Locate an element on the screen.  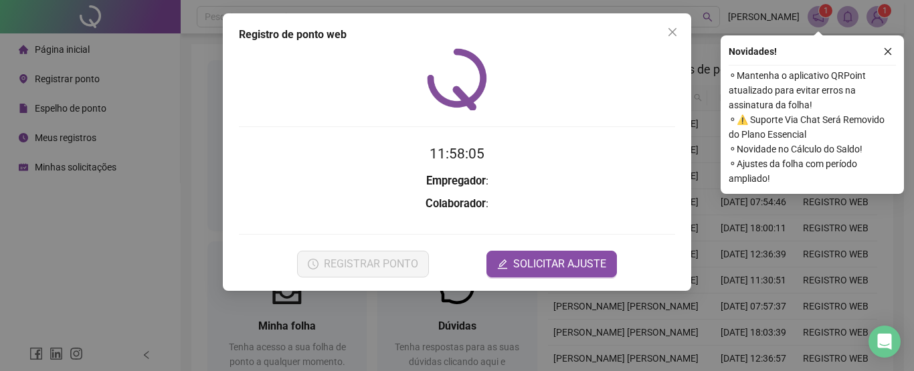
button: Close is located at coordinates (672, 32).